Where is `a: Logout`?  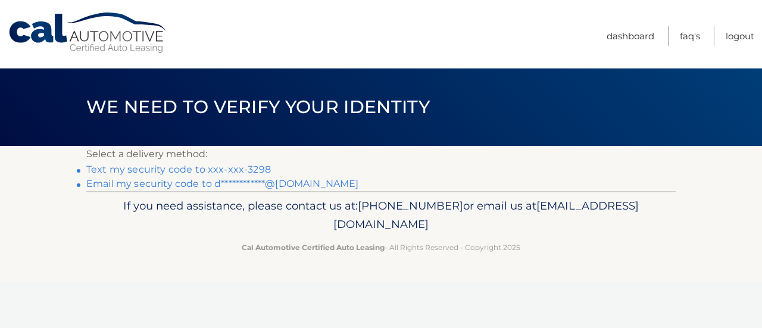 a: Logout is located at coordinates (740, 36).